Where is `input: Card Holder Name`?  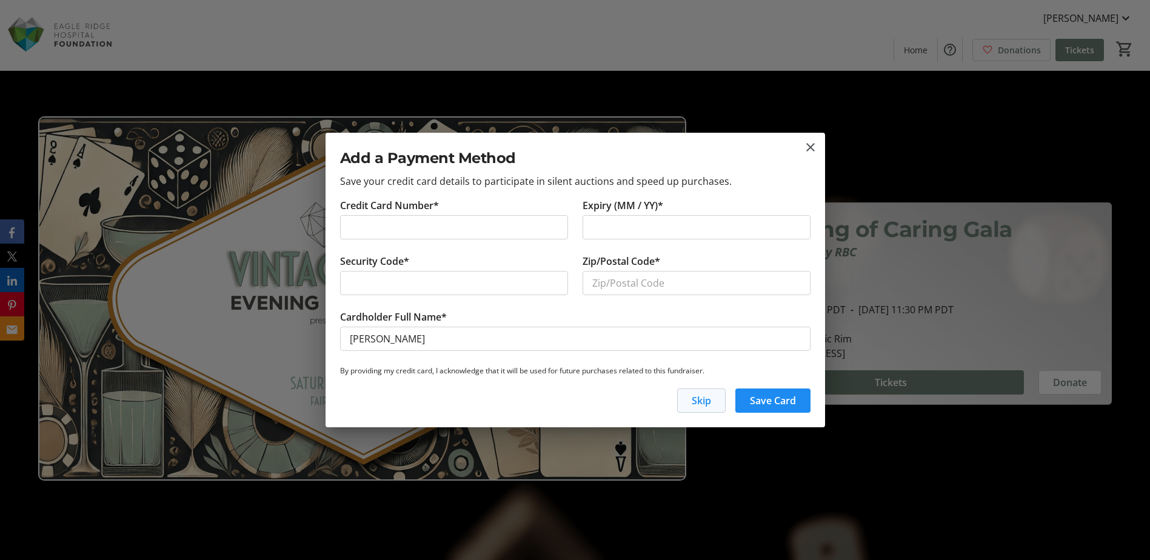
input: Card Holder Name is located at coordinates (575, 339).